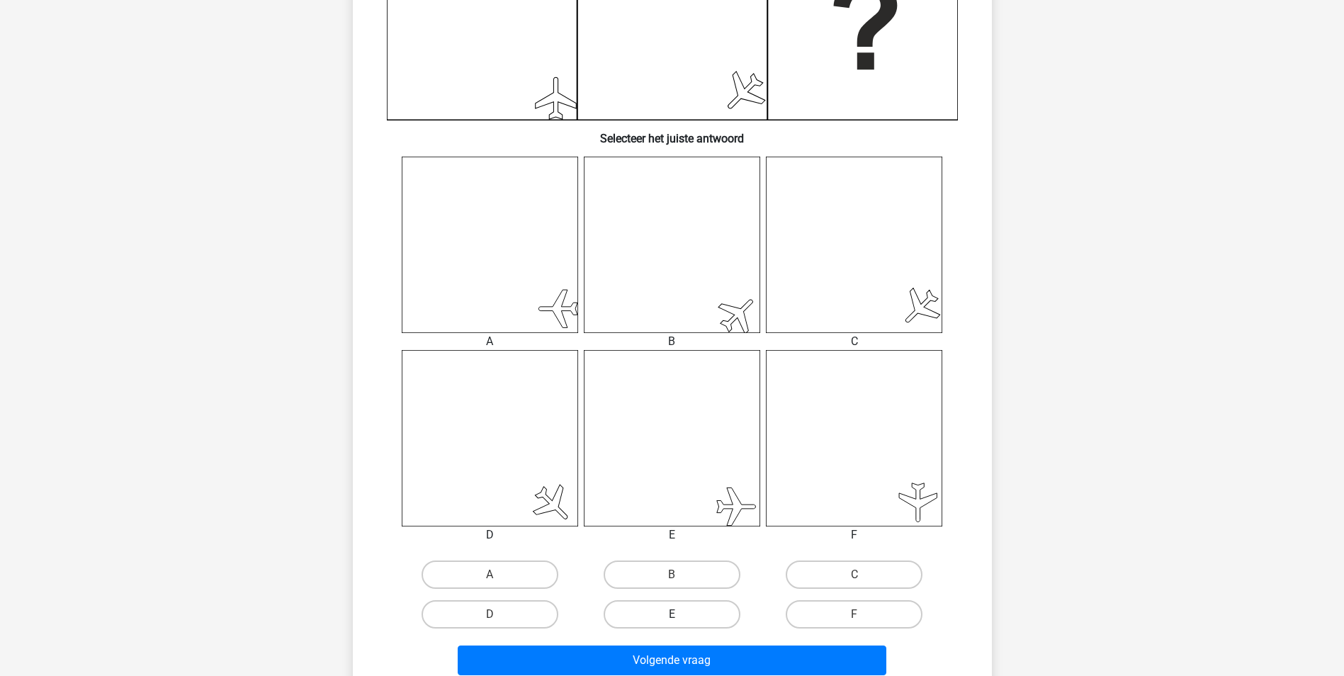 The image size is (1344, 676). Describe the element at coordinates (854, 342) in the screenshot. I see `div: C` at that location.